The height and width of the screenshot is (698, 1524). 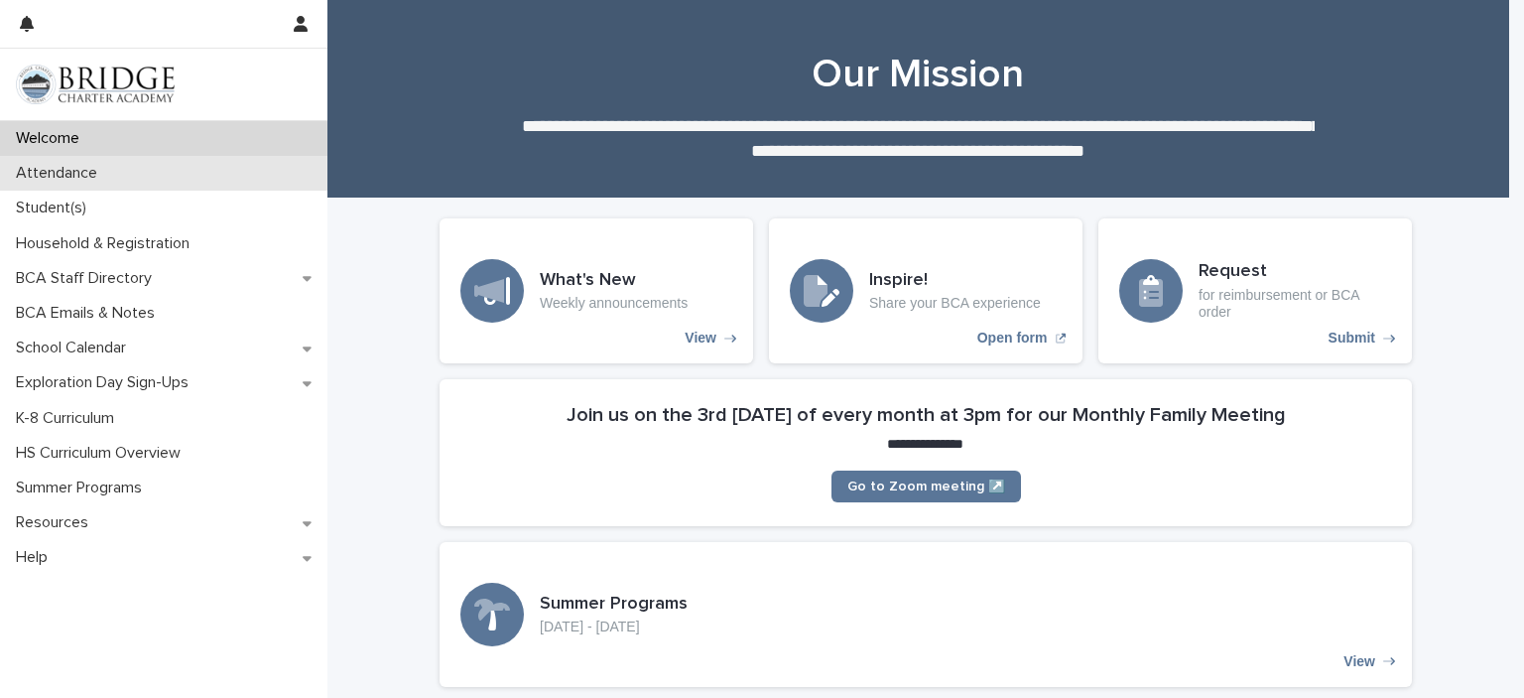 What do you see at coordinates (1255, 291) in the screenshot?
I see `a: Submit` at bounding box center [1255, 291].